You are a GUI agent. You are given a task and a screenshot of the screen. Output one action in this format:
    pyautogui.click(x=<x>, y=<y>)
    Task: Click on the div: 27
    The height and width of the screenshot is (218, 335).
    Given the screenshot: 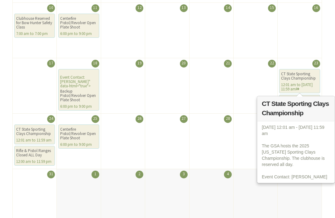 What is the action you would take?
    pyautogui.click(x=184, y=119)
    